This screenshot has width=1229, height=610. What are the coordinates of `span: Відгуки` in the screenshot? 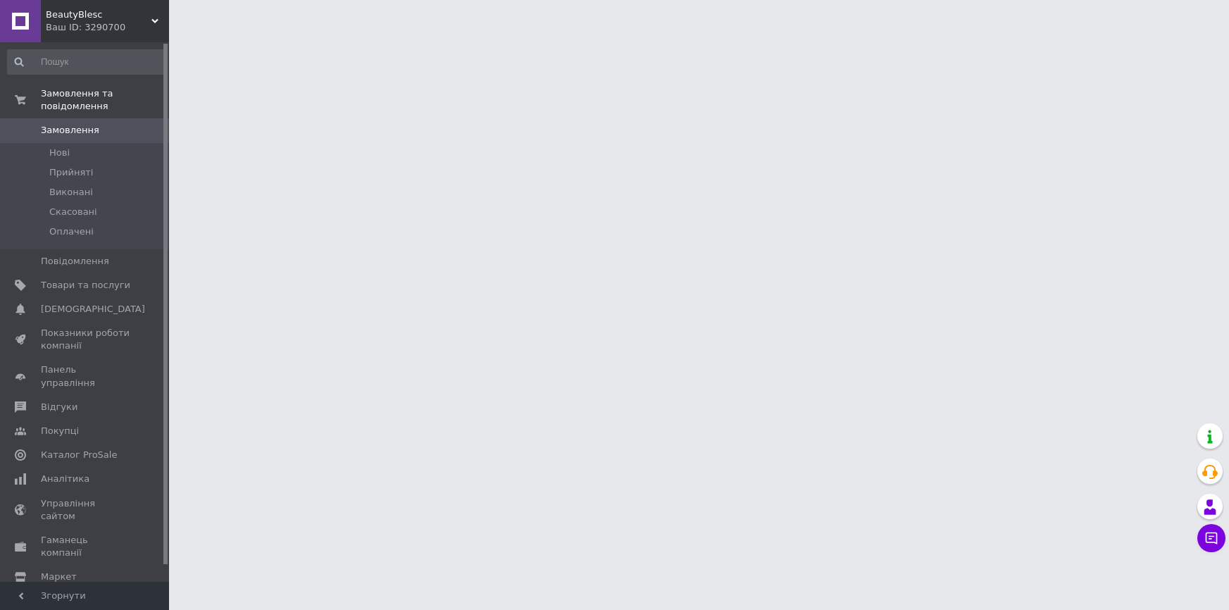 It's located at (59, 407).